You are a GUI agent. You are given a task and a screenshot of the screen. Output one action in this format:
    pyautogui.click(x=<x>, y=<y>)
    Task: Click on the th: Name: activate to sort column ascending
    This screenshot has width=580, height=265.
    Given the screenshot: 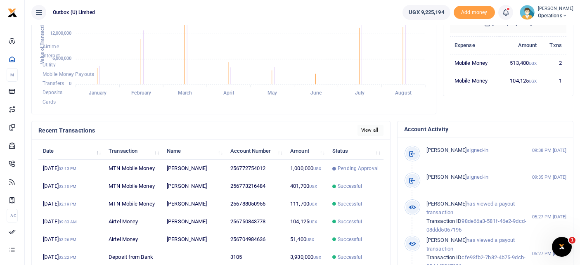 What is the action you would take?
    pyautogui.click(x=194, y=151)
    